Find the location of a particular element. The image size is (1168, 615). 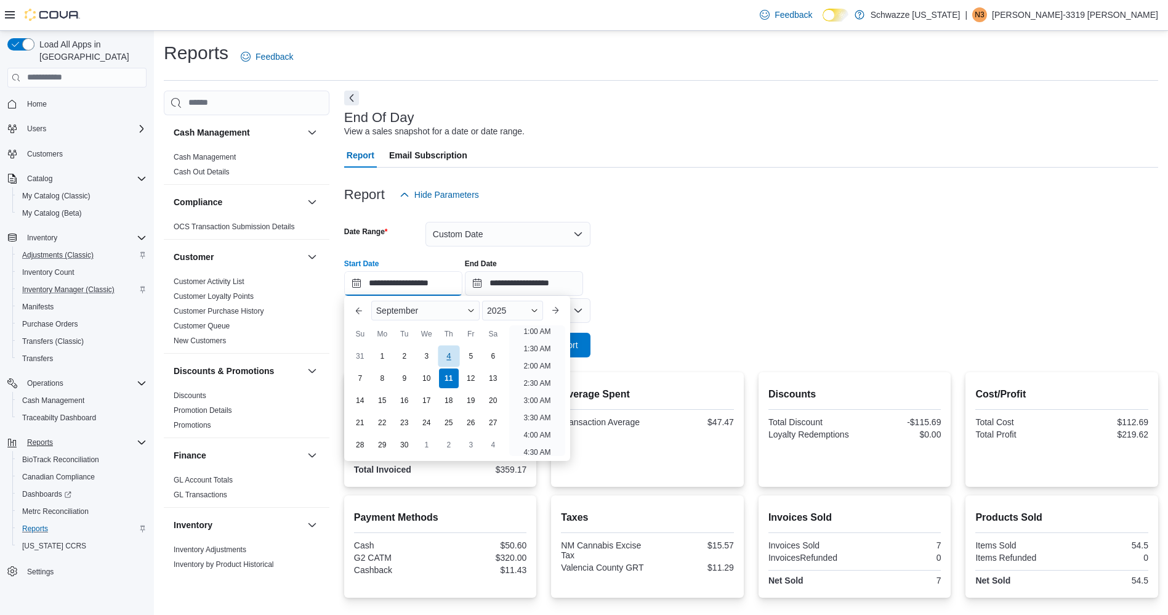

a: OCS Transaction Submission Details is located at coordinates (234, 227).